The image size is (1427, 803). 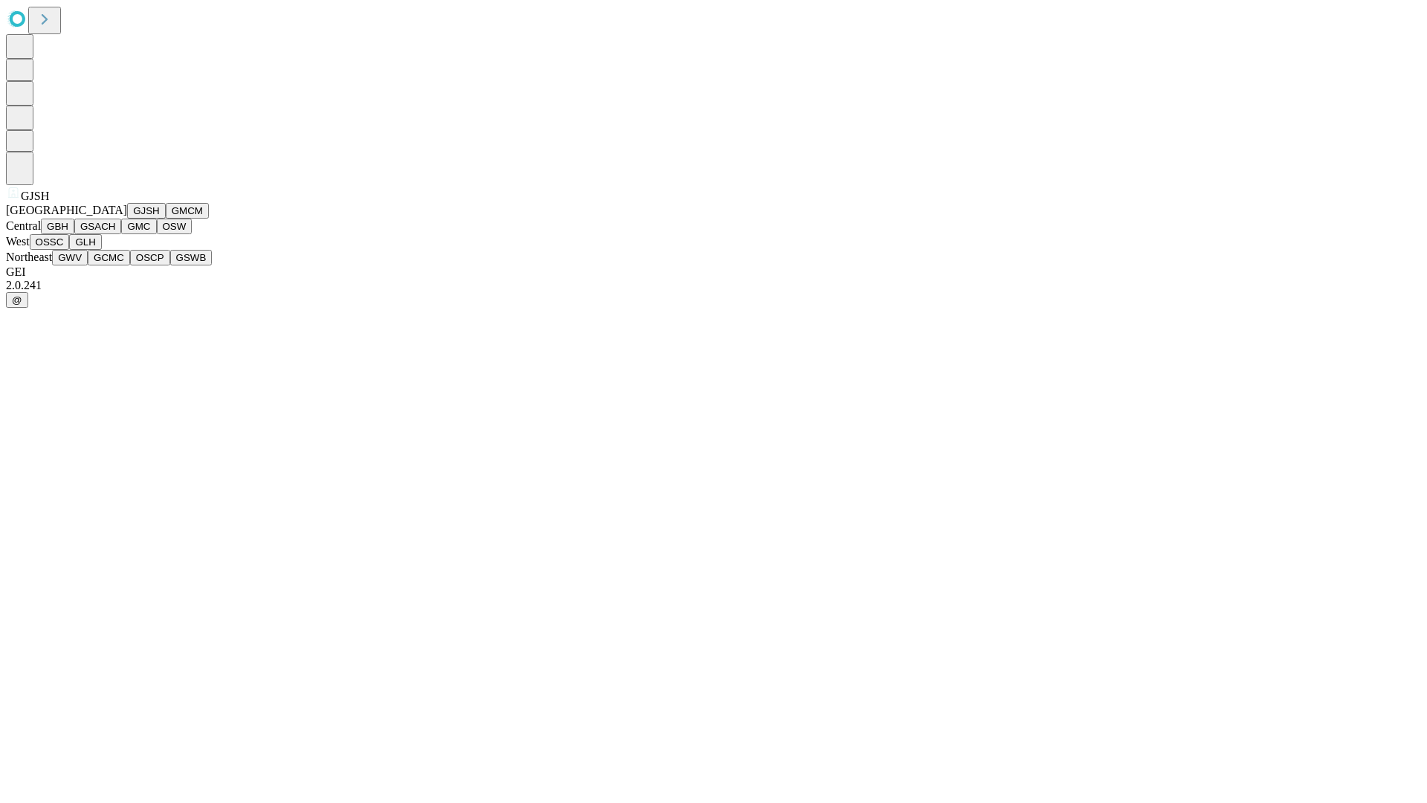 I want to click on button: GWV, so click(x=70, y=257).